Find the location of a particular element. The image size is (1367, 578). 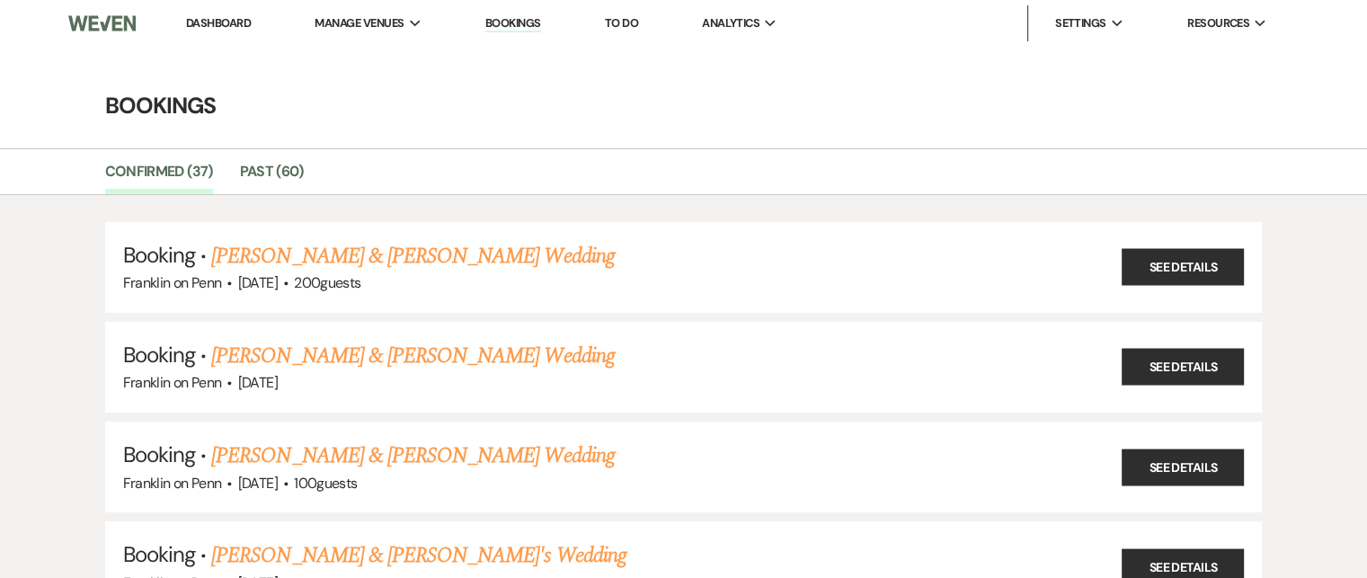

img: Weven Logo is located at coordinates (102, 23).